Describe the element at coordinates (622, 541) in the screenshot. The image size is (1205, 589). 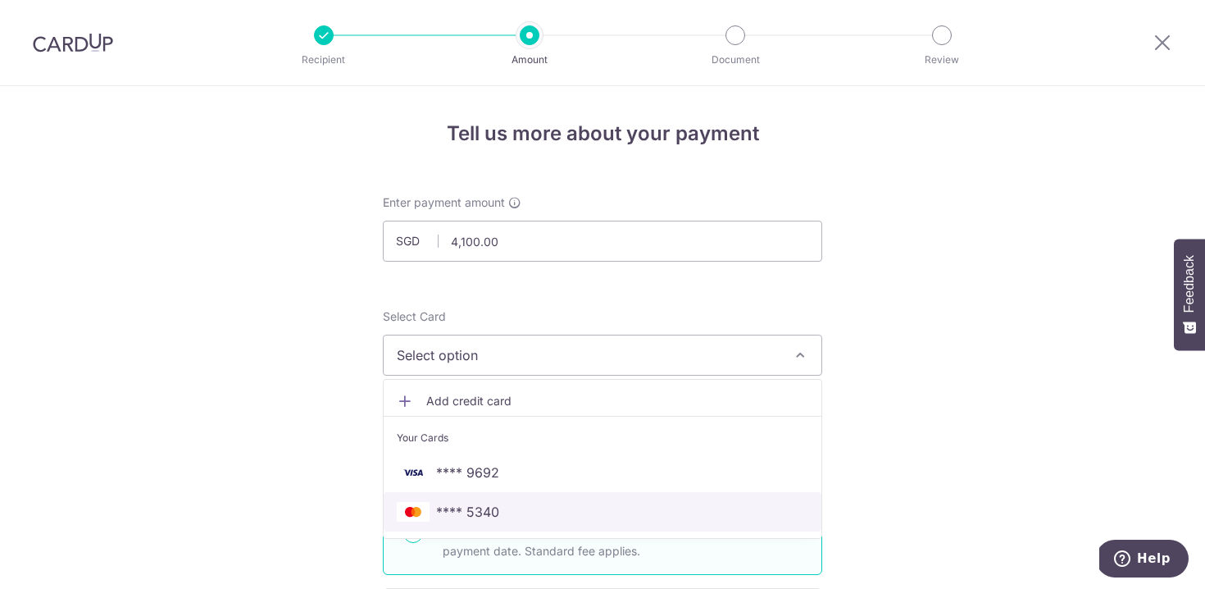
I see `p: Your card will be charged three business days before the selected payment date. Standard fee appl...` at that location.